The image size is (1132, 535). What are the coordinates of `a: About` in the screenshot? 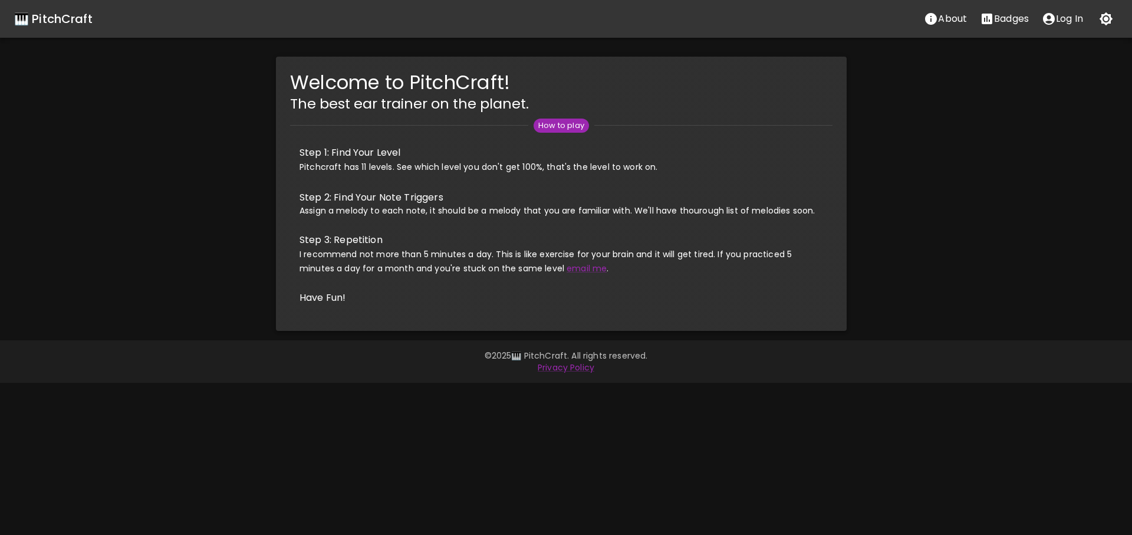 It's located at (945, 19).